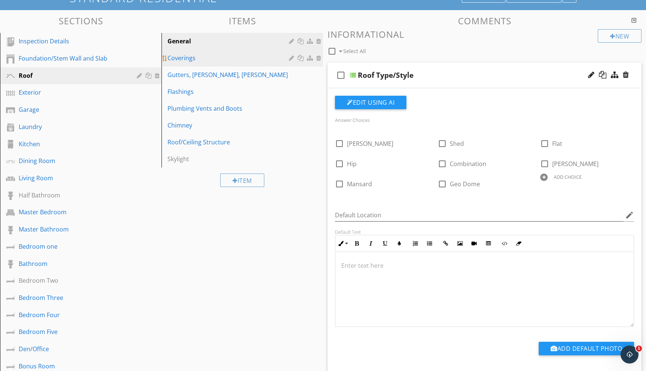 This screenshot has height=371, width=646. Describe the element at coordinates (479, 215) in the screenshot. I see `input: Default Location` at that location.